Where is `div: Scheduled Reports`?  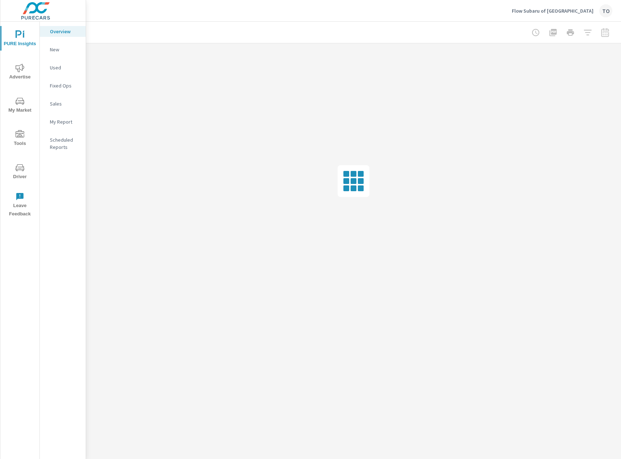 div: Scheduled Reports is located at coordinates (63, 143).